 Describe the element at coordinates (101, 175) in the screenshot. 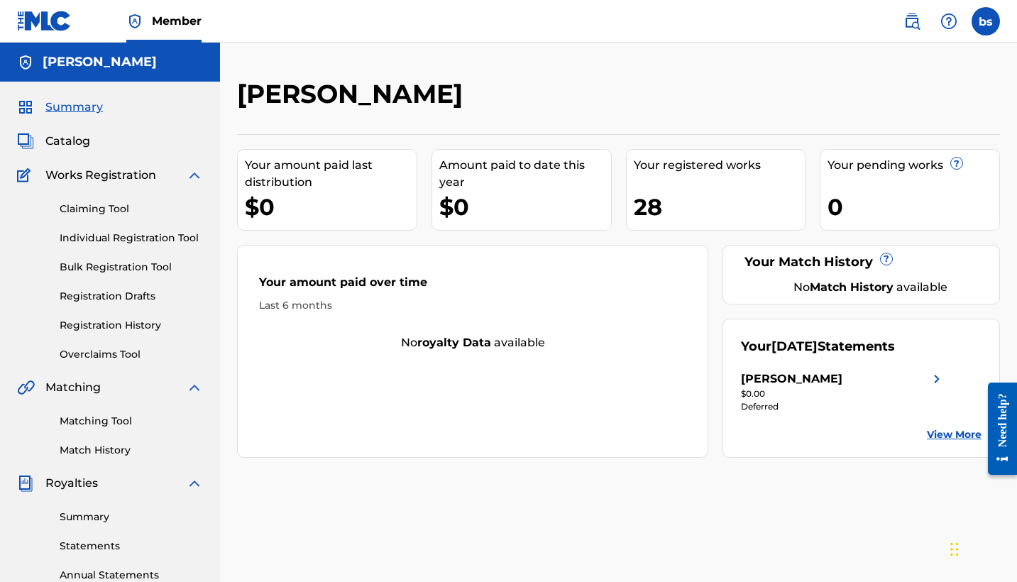

I see `span: Works Registration` at that location.